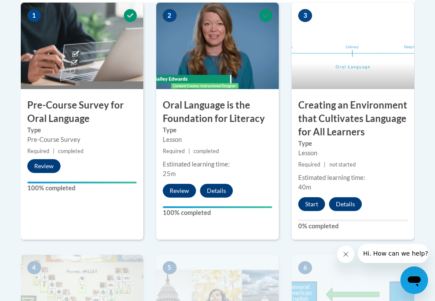  I want to click on span: Hi. How can we help?, so click(38, 10).